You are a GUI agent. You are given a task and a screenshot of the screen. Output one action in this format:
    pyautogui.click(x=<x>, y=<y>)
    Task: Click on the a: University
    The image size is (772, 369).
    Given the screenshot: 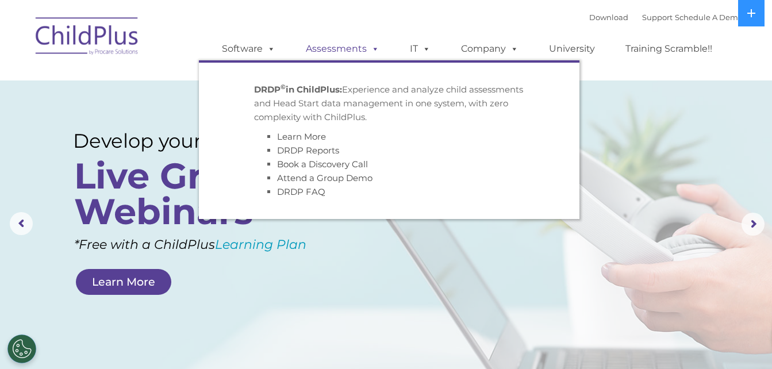 What is the action you would take?
    pyautogui.click(x=572, y=49)
    